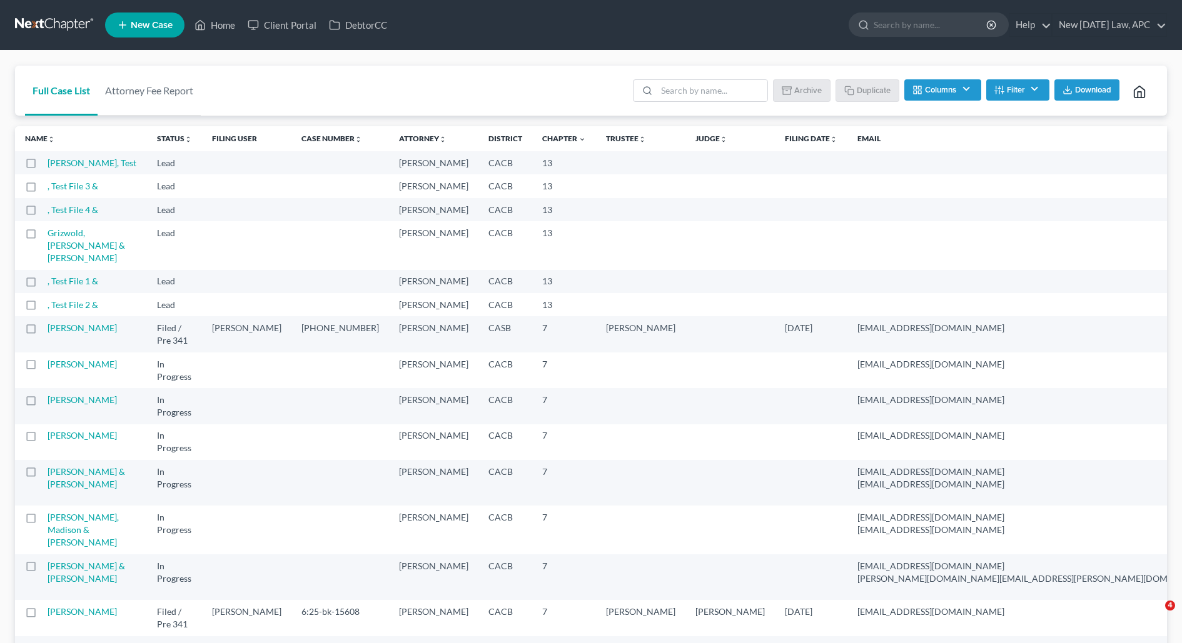 Image resolution: width=1182 pixels, height=643 pixels. Describe the element at coordinates (423, 138) in the screenshot. I see `a: Attorneyunfold_more` at that location.